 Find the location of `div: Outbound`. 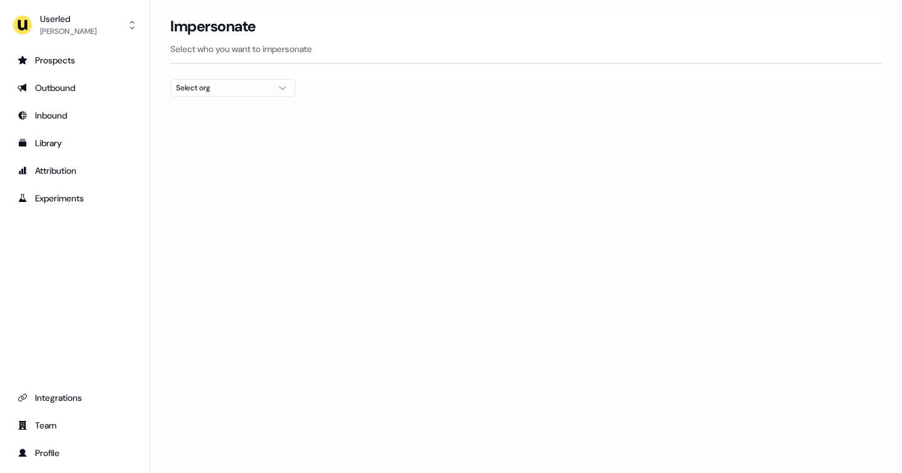

div: Outbound is located at coordinates (75, 88).